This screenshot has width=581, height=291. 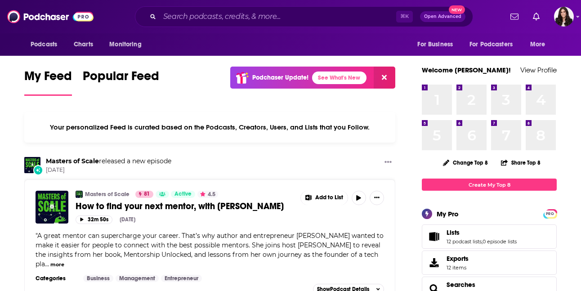 What do you see at coordinates (464, 242) in the screenshot?
I see `a: 12 podcast lists` at bounding box center [464, 242].